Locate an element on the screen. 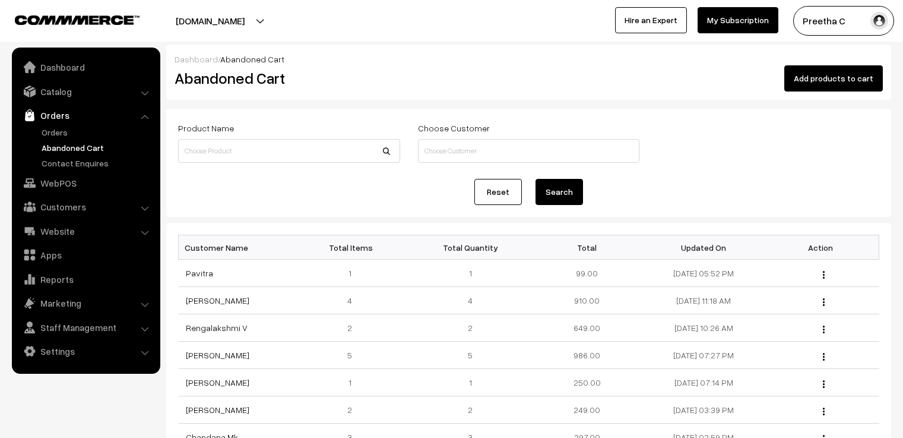 This screenshot has height=438, width=903. a: Marketing is located at coordinates (86, 303).